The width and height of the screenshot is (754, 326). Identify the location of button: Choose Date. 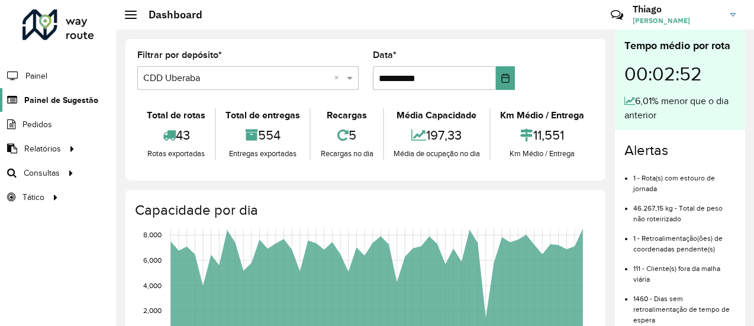
(506, 78).